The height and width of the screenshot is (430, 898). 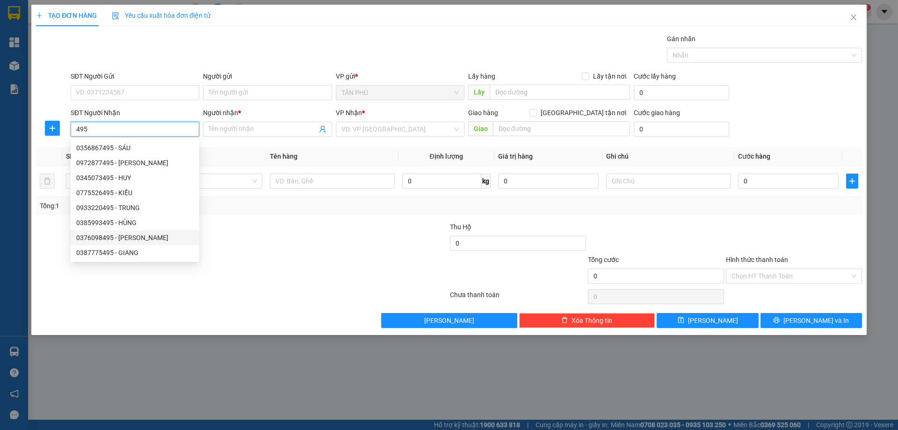 What do you see at coordinates (754, 156) in the screenshot?
I see `span: Cước hàng` at bounding box center [754, 156].